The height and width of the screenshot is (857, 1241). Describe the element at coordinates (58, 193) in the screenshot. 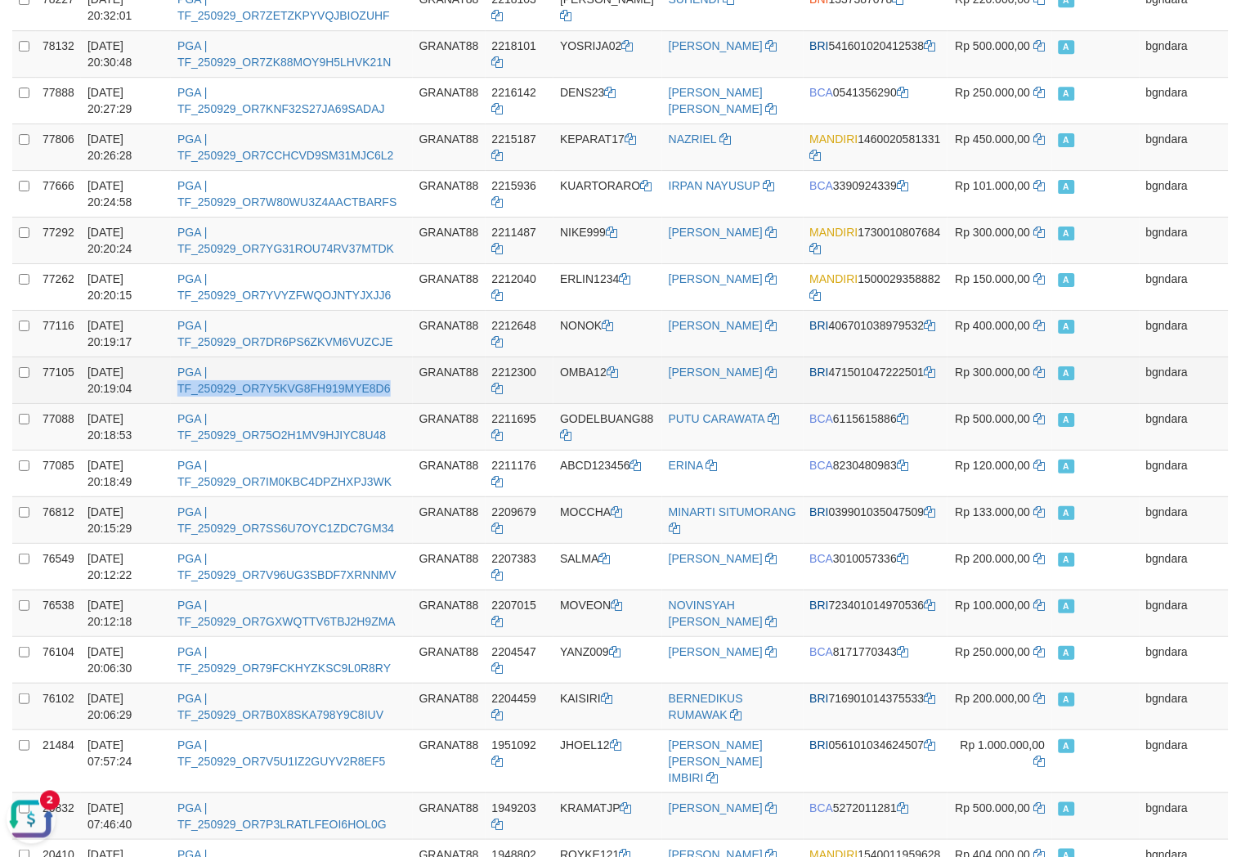

I see `td: 77666` at that location.